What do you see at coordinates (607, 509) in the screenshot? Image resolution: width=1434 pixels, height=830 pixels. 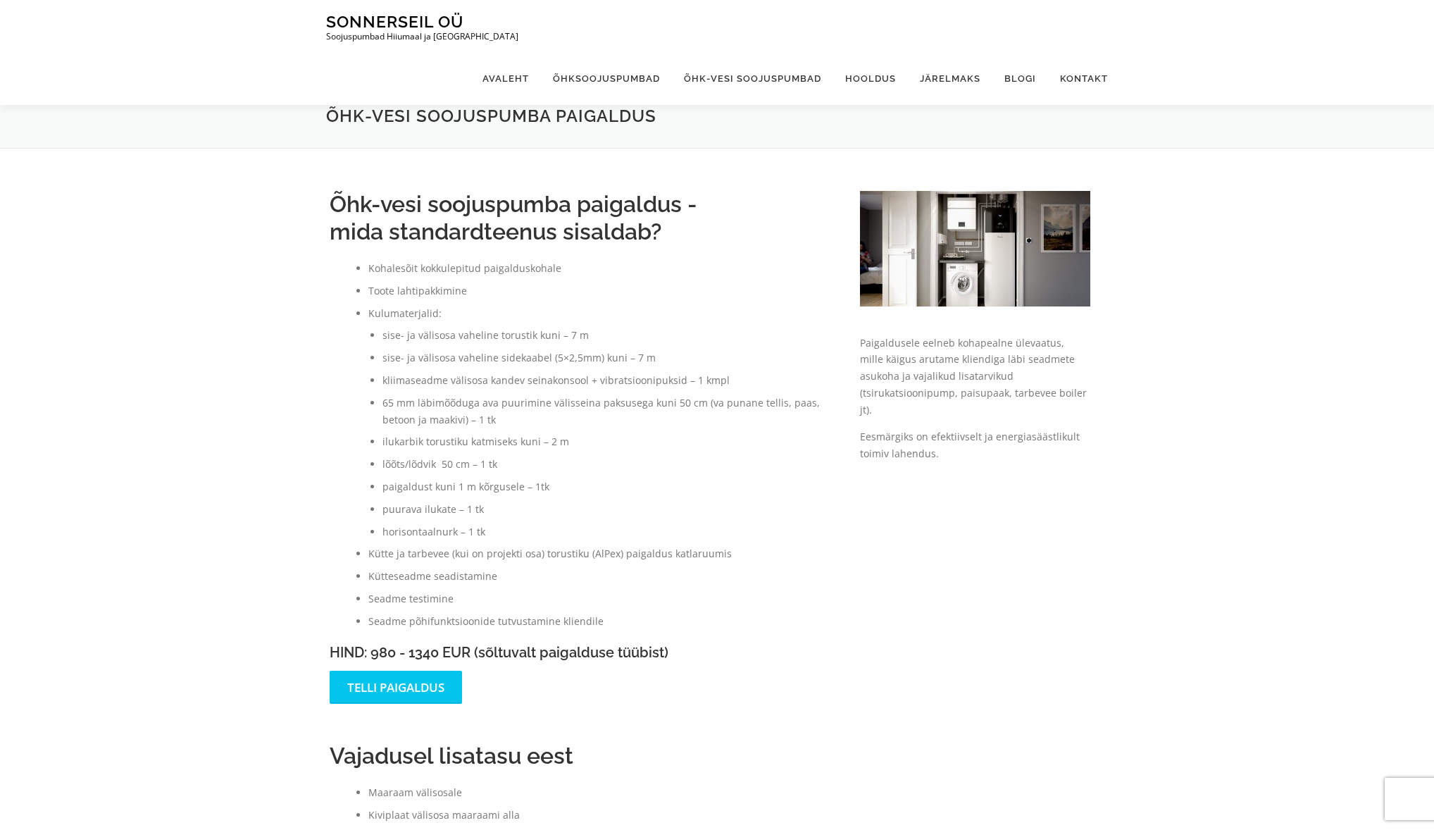 I see `li: puurava ilukate – 1 tk` at bounding box center [607, 509].